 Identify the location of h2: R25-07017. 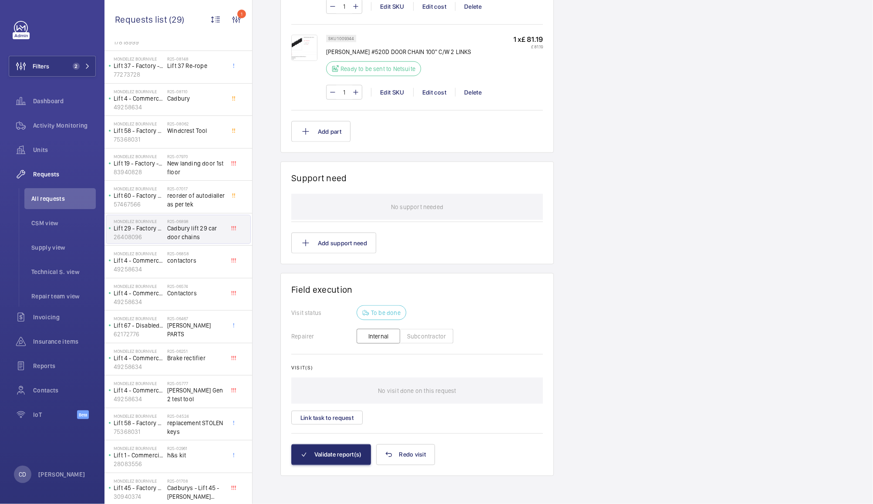
(196, 188).